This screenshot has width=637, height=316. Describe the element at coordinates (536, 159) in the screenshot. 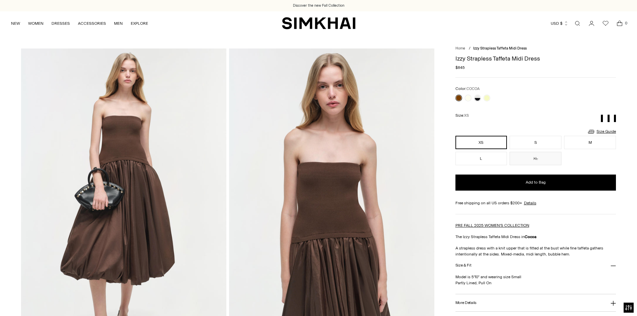

I see `button: XL` at that location.